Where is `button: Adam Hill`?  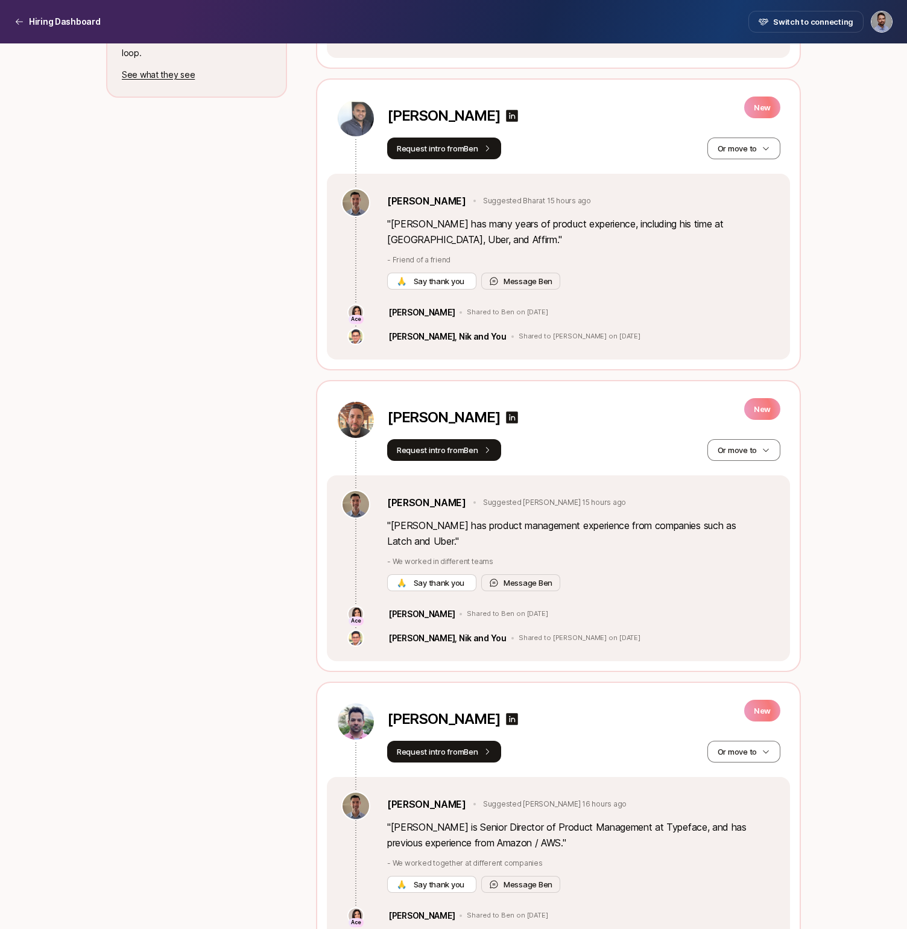 button: Adam Hill is located at coordinates (882, 22).